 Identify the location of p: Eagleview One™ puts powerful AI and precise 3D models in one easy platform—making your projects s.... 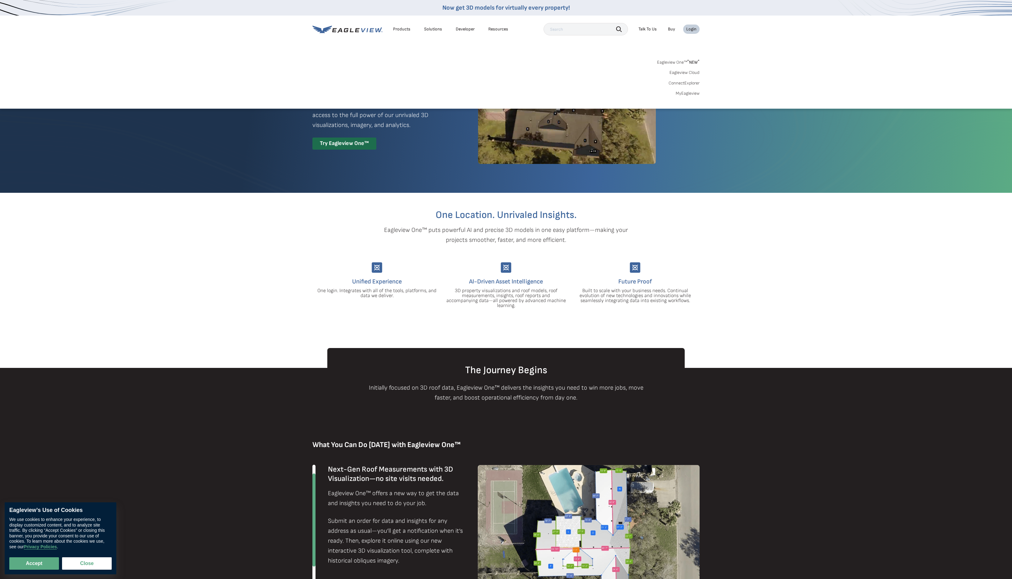
(506, 235).